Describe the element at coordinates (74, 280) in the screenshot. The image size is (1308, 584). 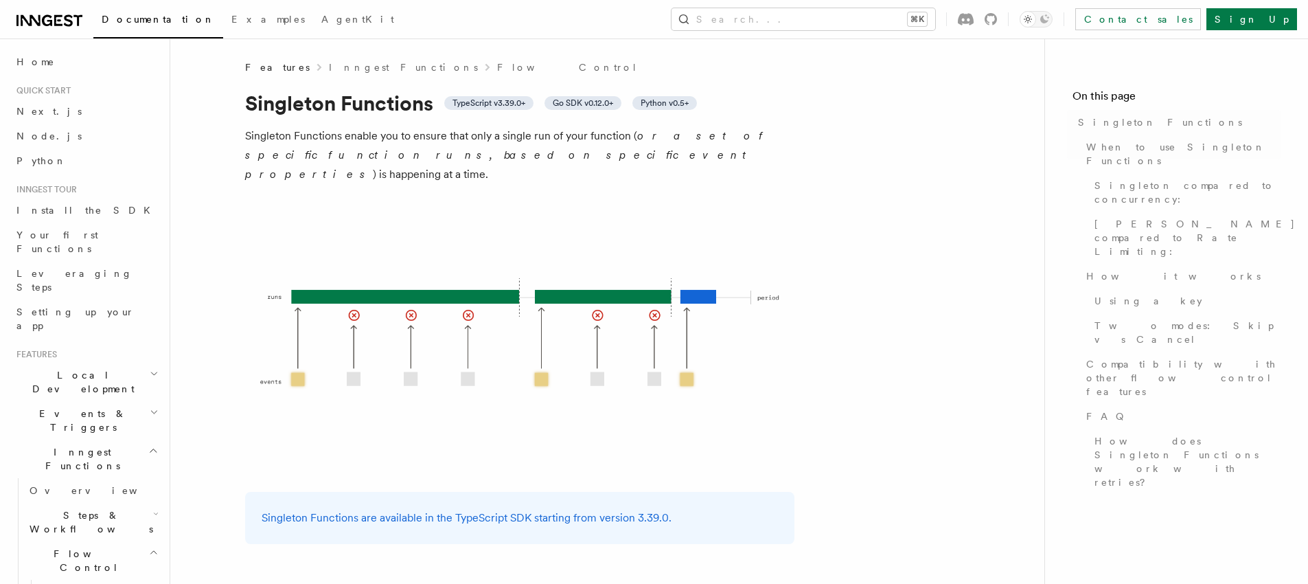
I see `span: Leveraging Steps` at that location.